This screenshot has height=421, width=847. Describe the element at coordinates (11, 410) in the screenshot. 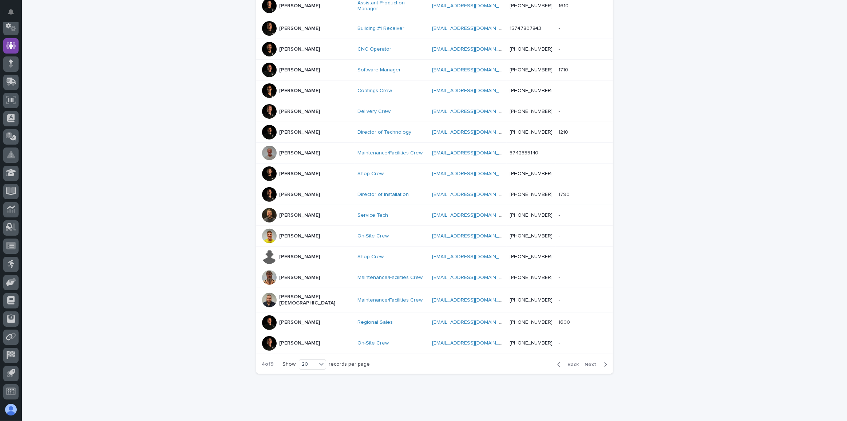

I see `button: users-avatar` at that location.